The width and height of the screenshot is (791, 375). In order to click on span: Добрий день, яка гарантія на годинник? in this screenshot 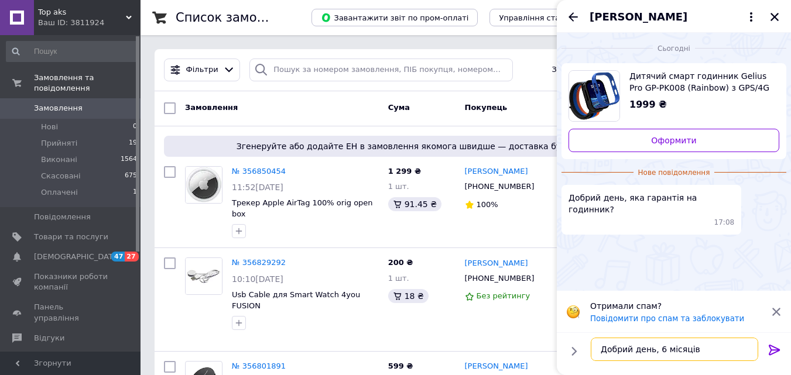, I will do `click(651, 204)`.